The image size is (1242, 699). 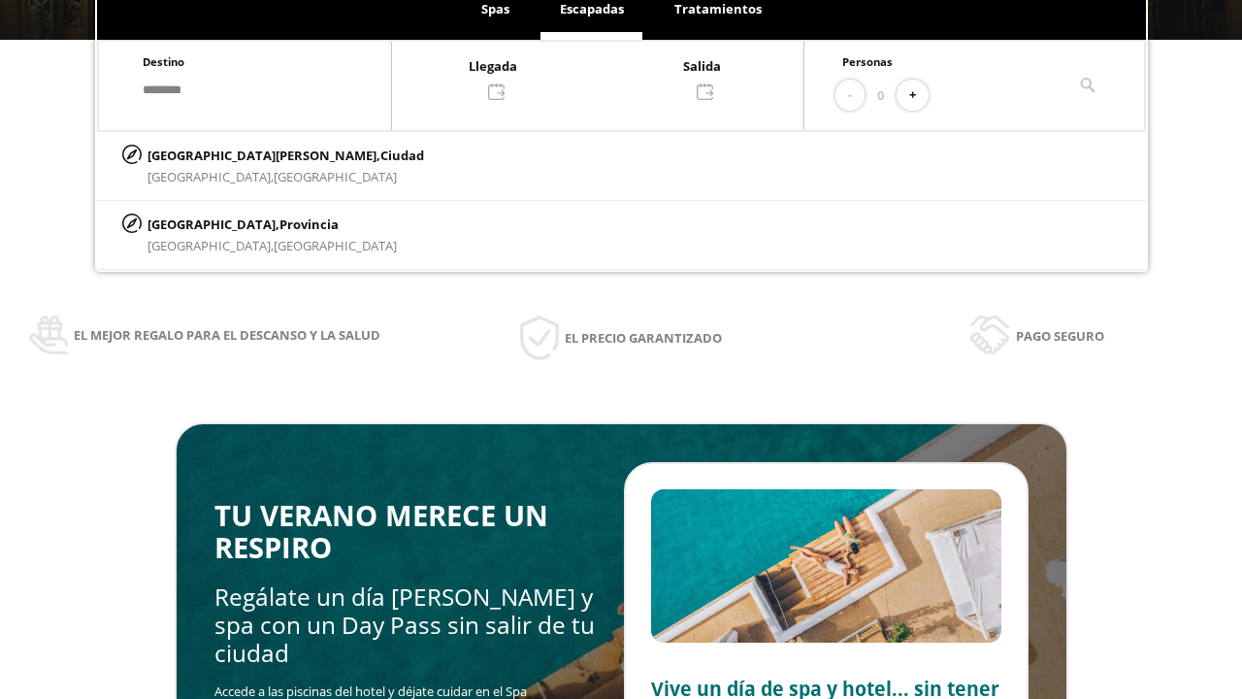 I want to click on span: Personas, so click(x=867, y=61).